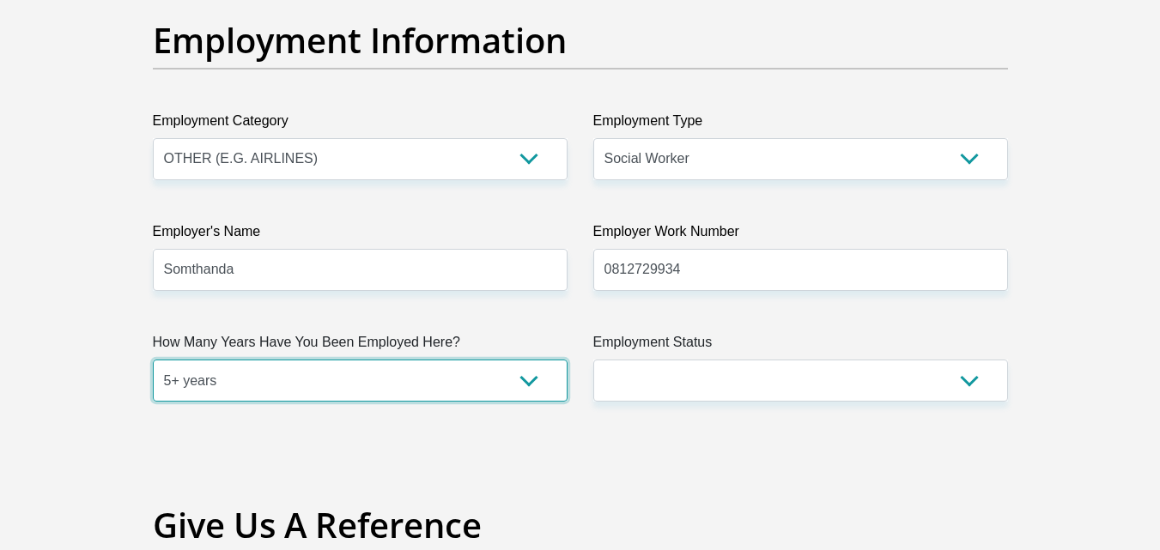 The width and height of the screenshot is (1160, 550). I want to click on label: Employment Status, so click(800, 346).